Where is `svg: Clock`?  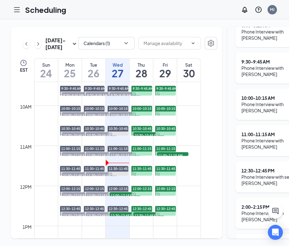
svg: Clock is located at coordinates (23, 63).